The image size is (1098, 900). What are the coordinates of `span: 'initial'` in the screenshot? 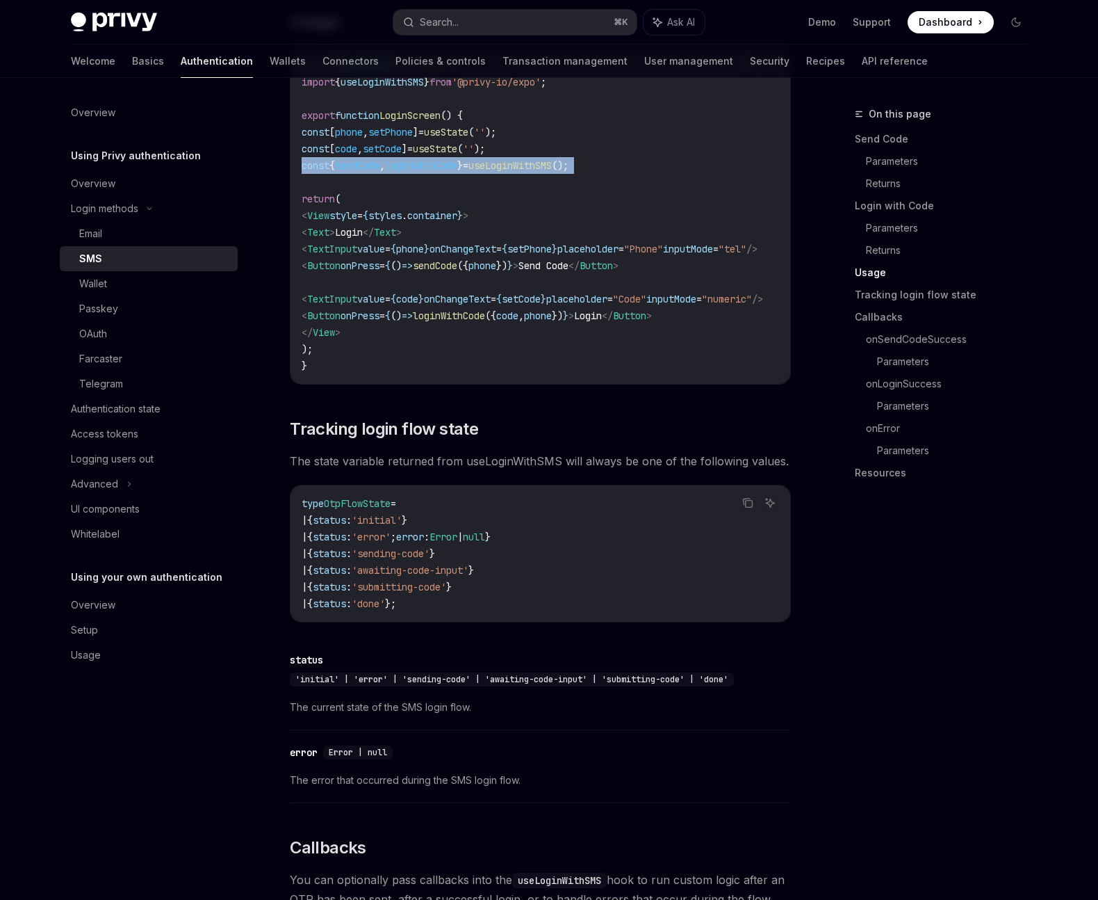 It's located at (377, 520).